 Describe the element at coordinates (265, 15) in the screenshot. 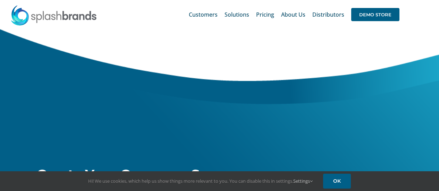

I see `span: Pricing` at that location.